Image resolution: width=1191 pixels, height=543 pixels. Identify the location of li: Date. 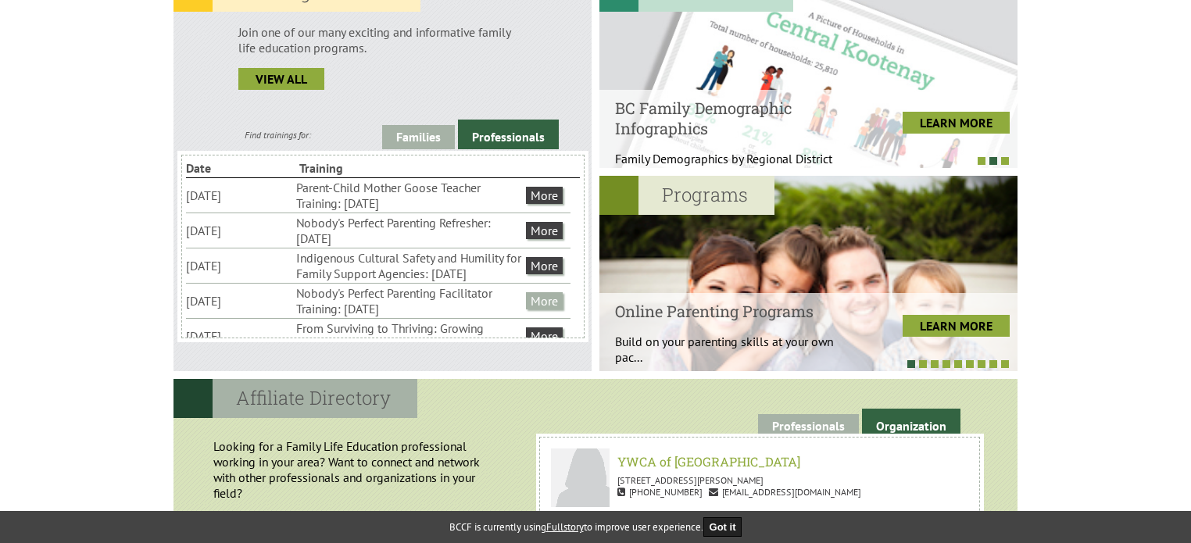
(241, 168).